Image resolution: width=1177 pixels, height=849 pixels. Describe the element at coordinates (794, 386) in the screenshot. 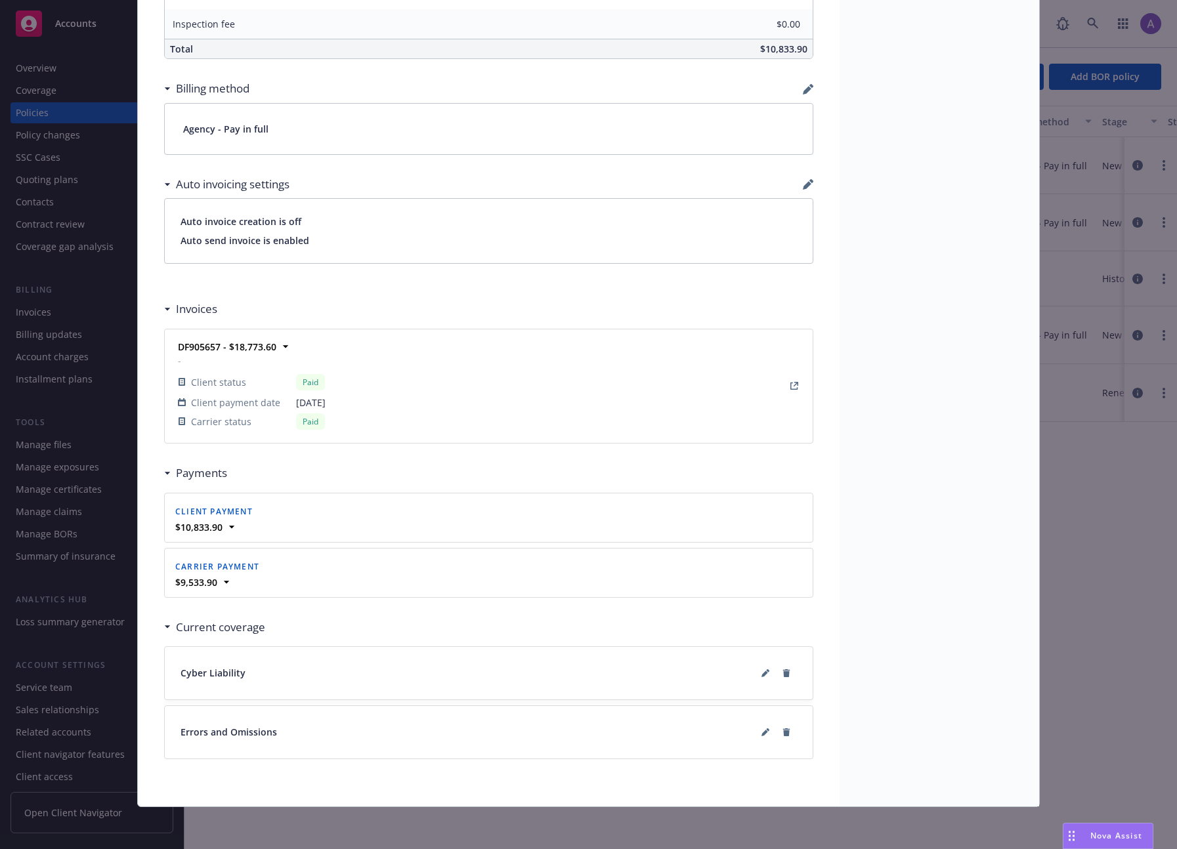

I see `a: View Invoice` at that location.